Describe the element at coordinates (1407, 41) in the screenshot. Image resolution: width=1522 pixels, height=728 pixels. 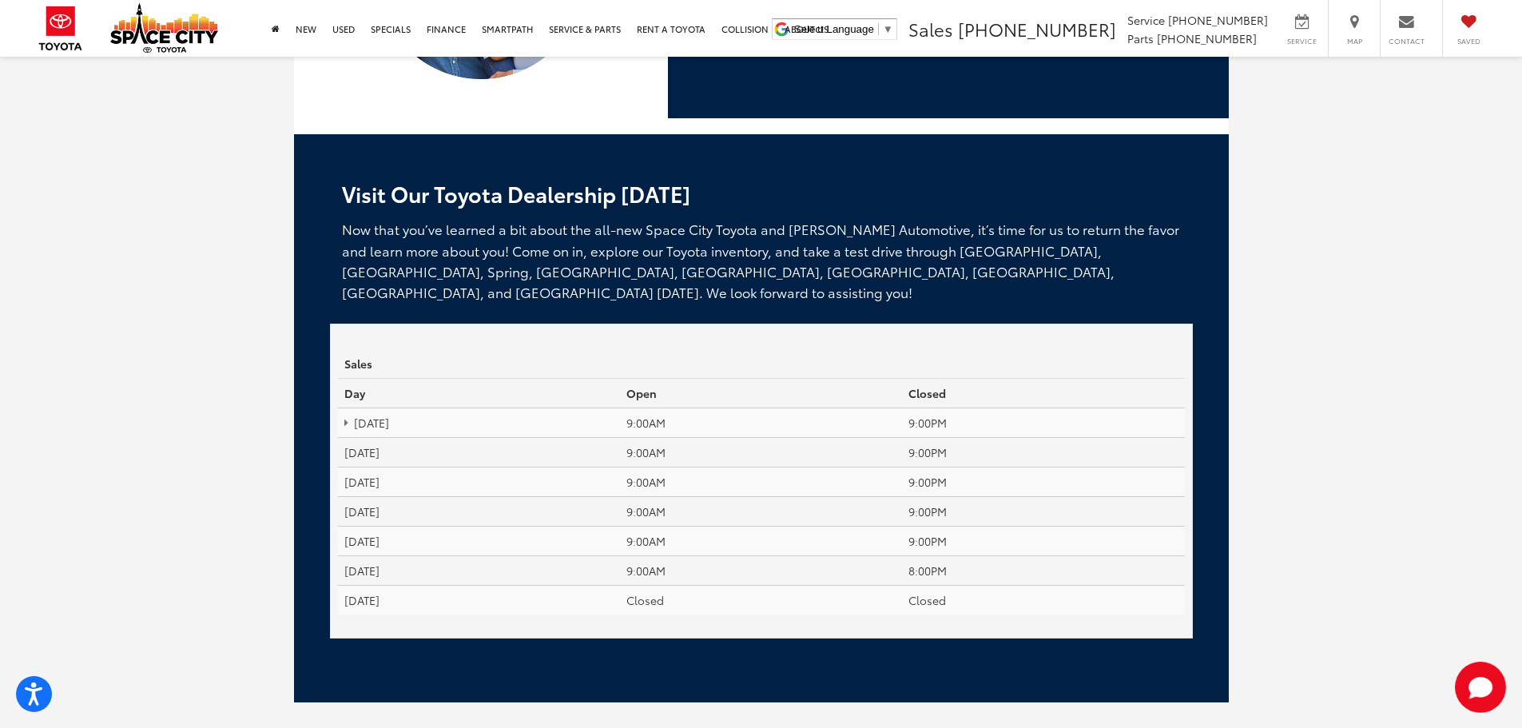
I see `span: Contact` at that location.